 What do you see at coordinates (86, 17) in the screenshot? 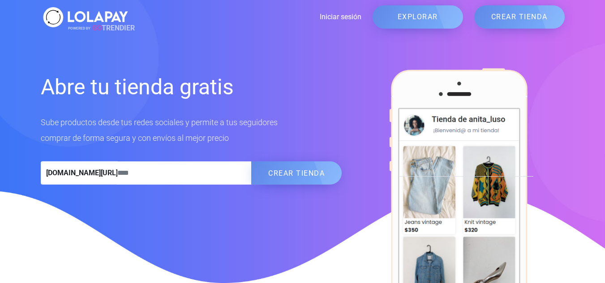
I see `img: logo_white.svg` at bounding box center [86, 17].